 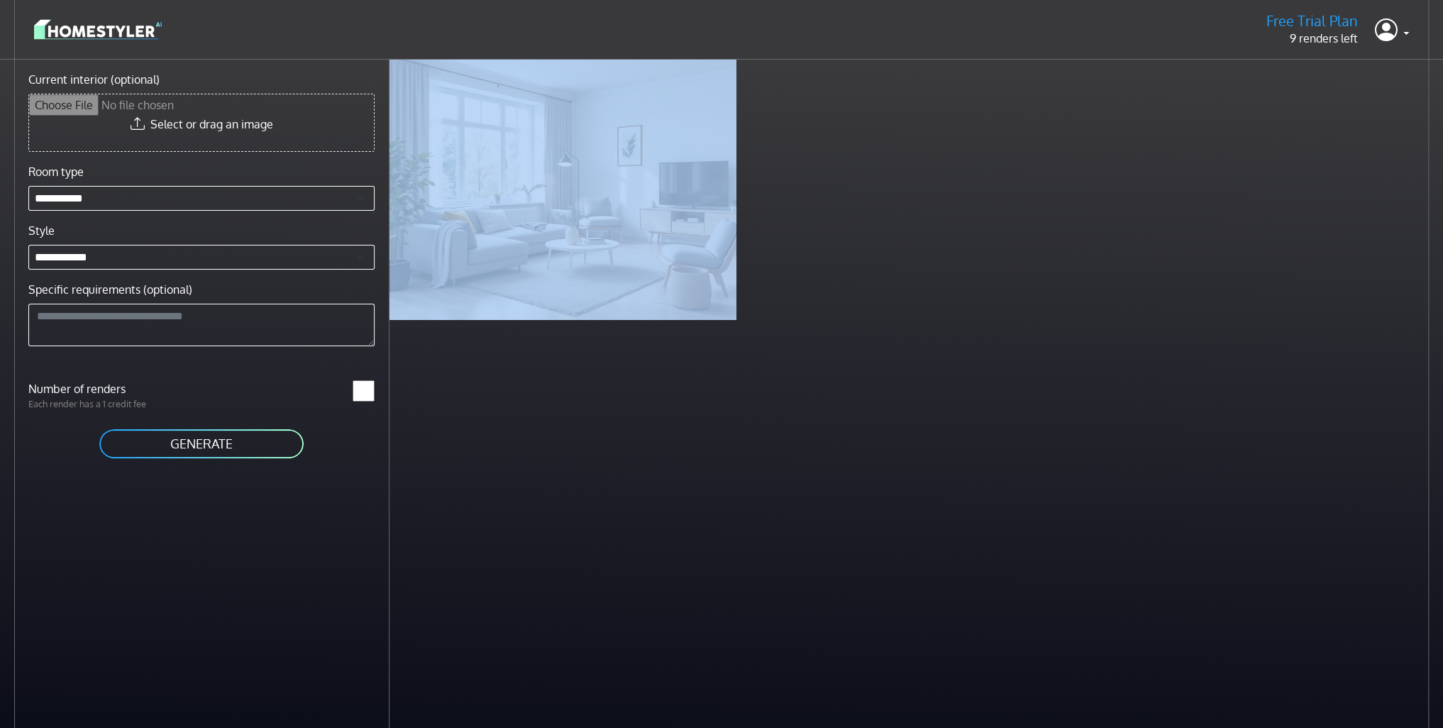 What do you see at coordinates (201, 443) in the screenshot?
I see `button: GENERATE` at bounding box center [201, 443].